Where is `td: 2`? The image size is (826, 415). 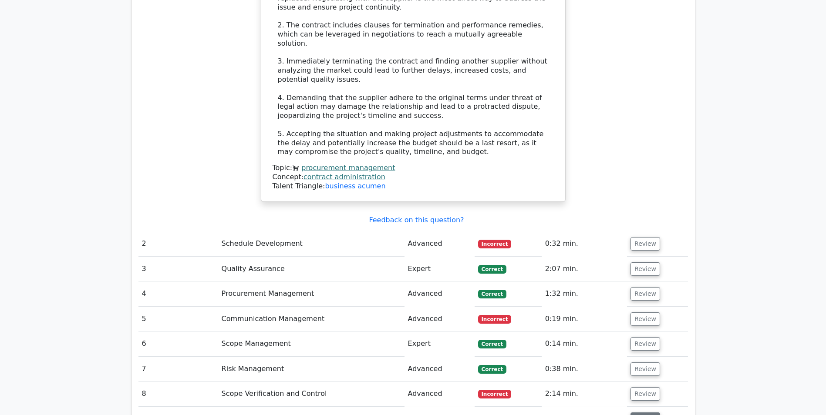 td: 2 is located at coordinates (178, 244).